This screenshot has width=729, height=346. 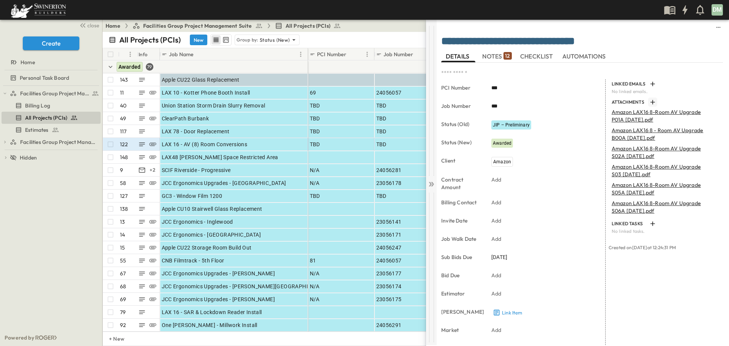 I want to click on span: 23056178, so click(x=389, y=183).